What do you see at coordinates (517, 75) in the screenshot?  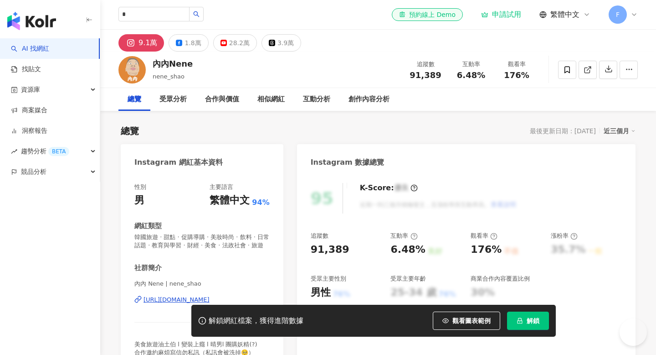 I see `span: 176%` at bounding box center [517, 75].